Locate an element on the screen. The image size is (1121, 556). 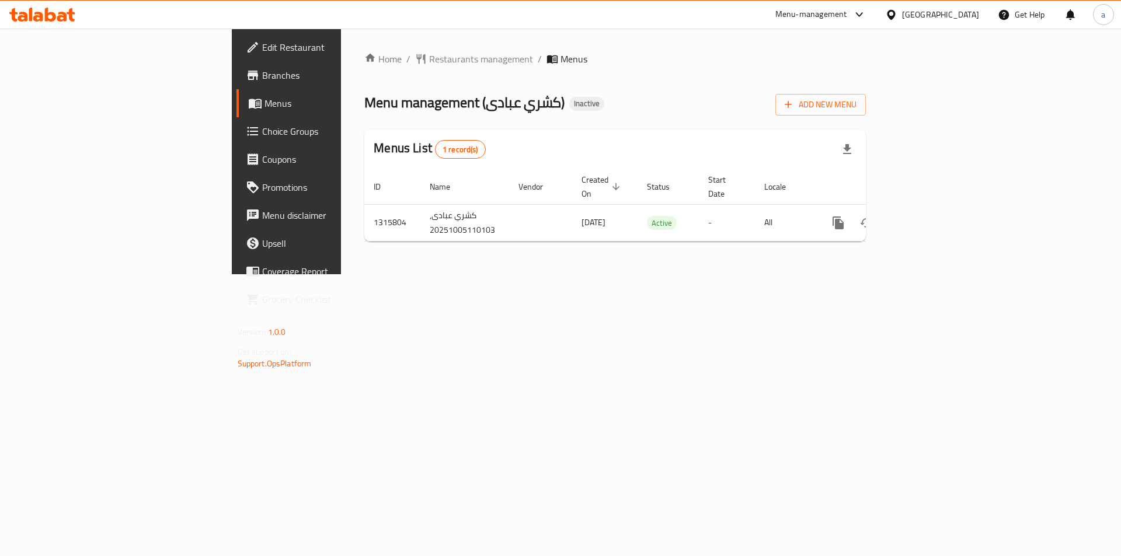
span: Created On is located at coordinates (602, 187).